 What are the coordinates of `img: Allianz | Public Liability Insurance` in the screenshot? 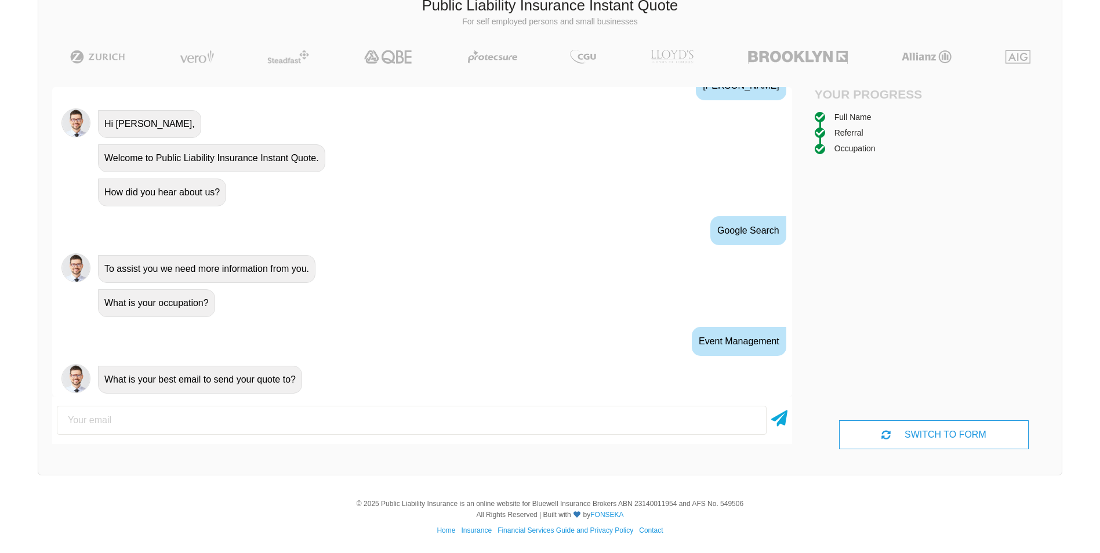 It's located at (927, 57).